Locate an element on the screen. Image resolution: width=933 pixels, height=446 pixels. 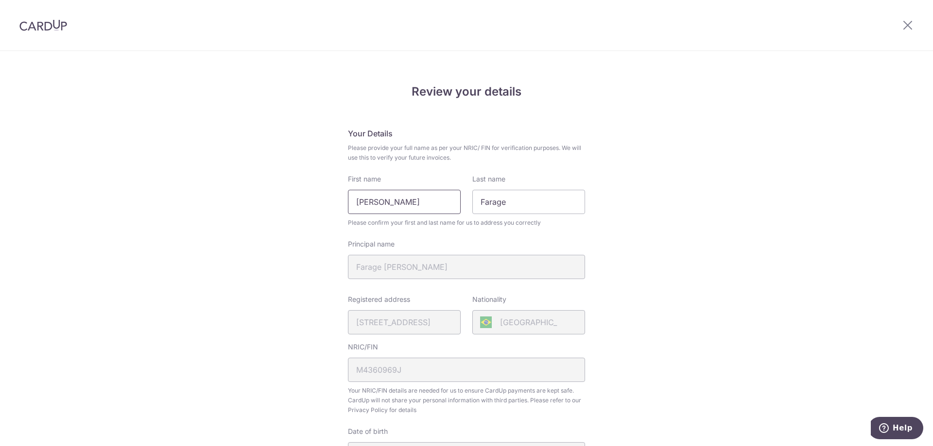
input: Last name is located at coordinates (528, 202).